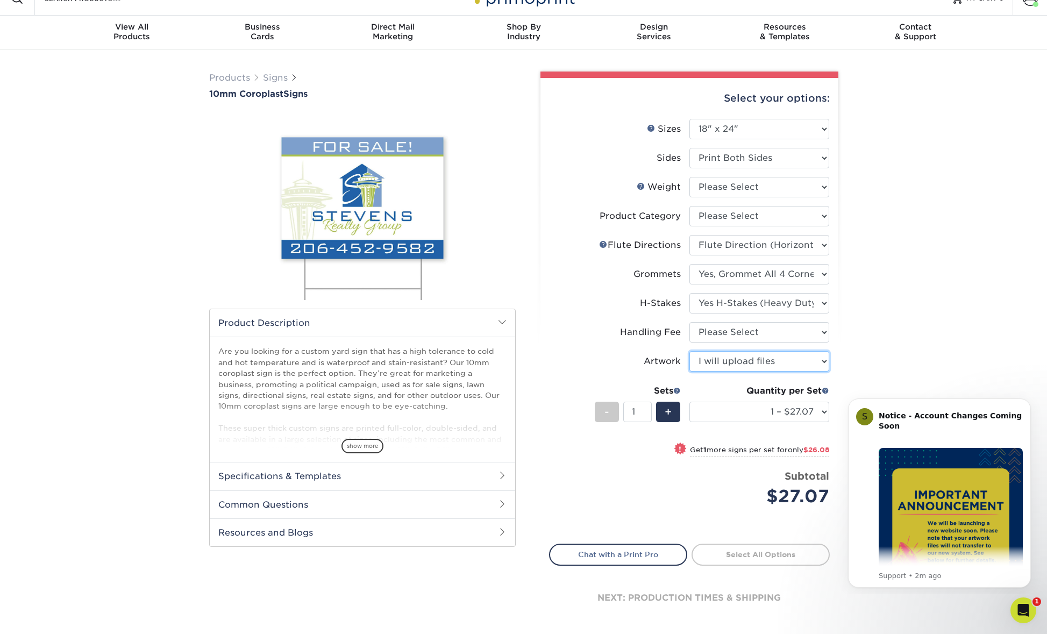  Describe the element at coordinates (785, 32) in the screenshot. I see `div: & Templates` at that location.